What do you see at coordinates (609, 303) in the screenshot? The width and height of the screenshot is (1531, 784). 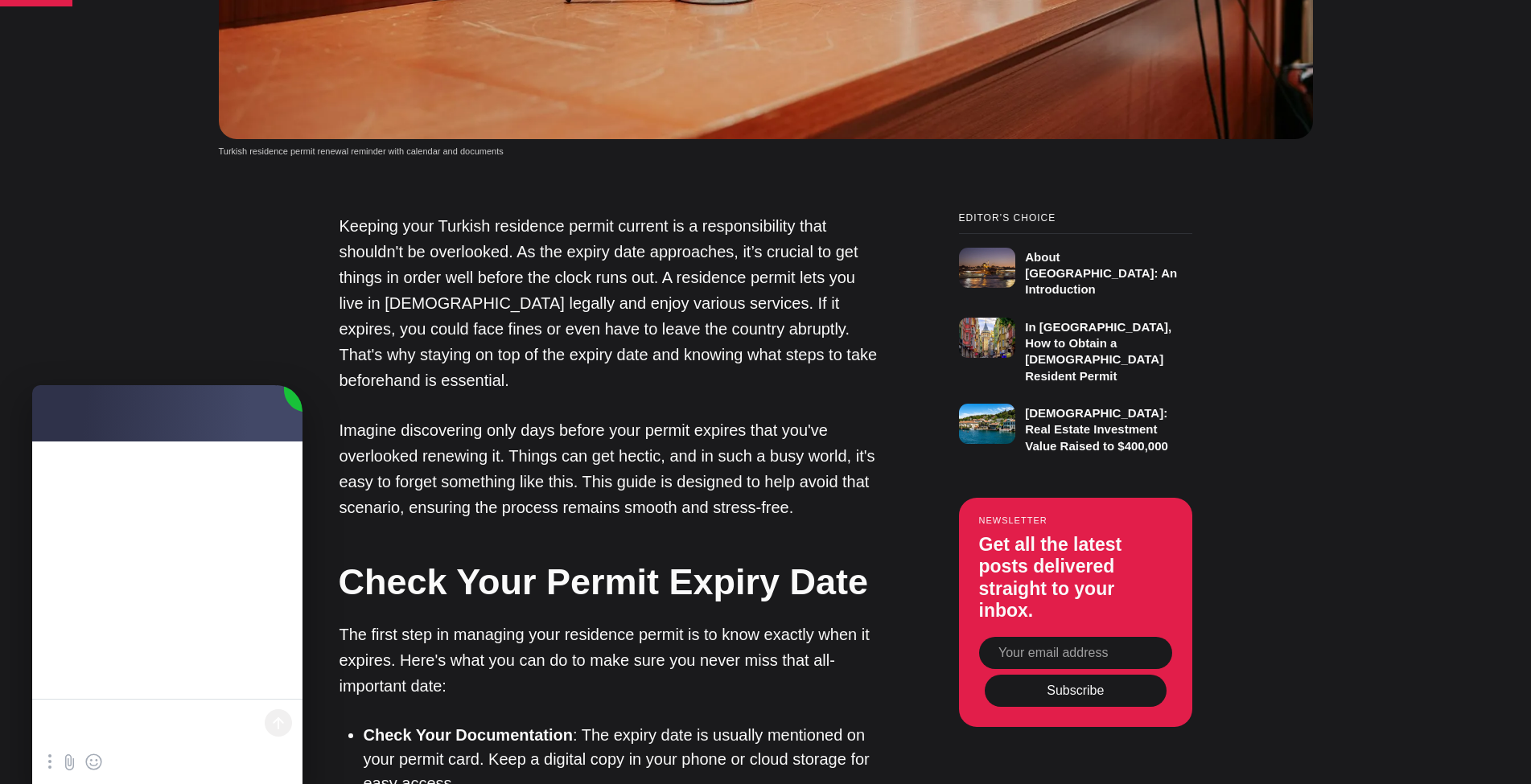 I see `p: Keeping your Turkish residence permit current is a responsibility that shouldn't be overlooked. A...` at bounding box center [609, 303].